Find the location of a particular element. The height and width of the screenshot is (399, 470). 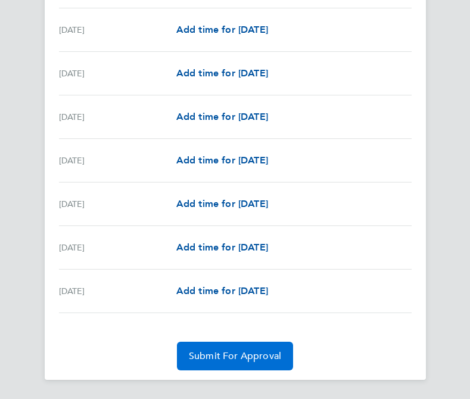

span: Submit For Approval is located at coordinates (235, 356).